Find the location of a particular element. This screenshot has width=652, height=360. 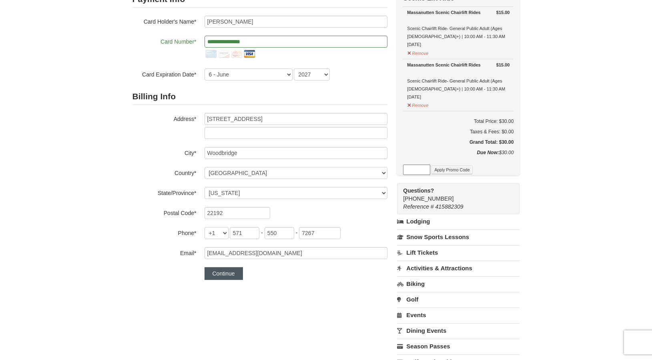

label: Phone* is located at coordinates (165, 232).